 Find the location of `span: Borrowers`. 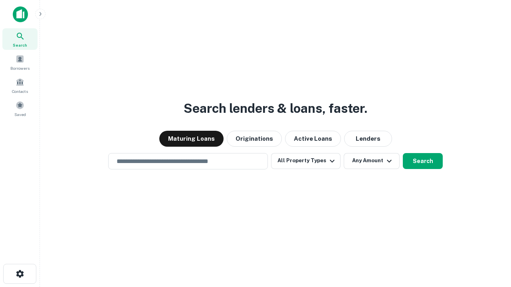

span: Borrowers is located at coordinates (20, 68).